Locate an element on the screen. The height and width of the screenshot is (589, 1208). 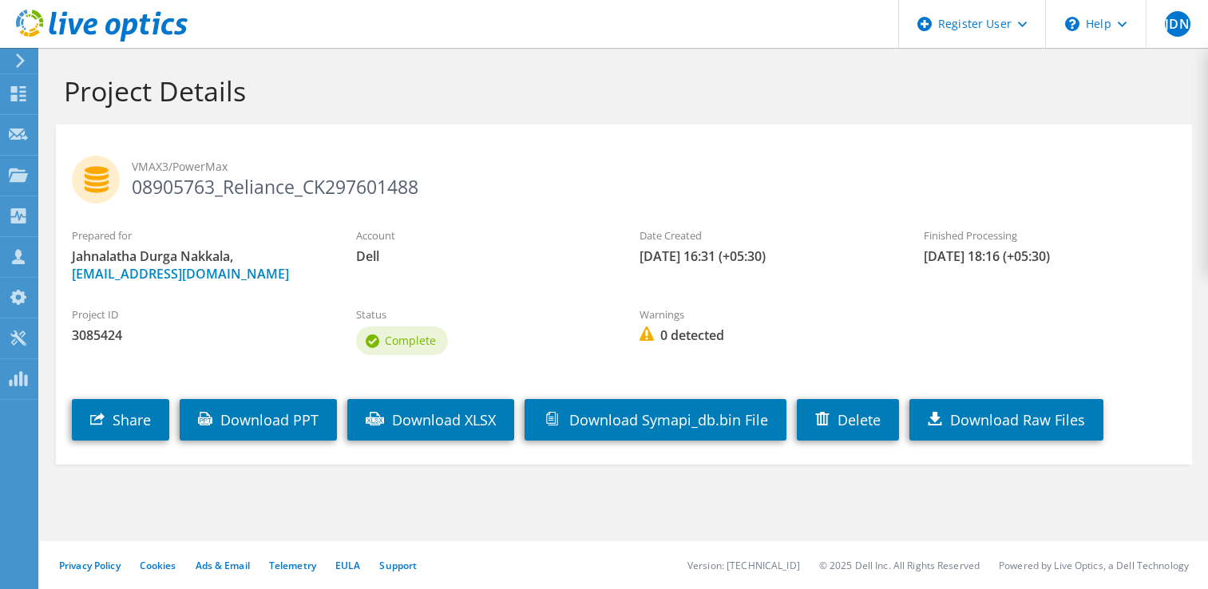
h2: 08905763_Reliance_CK297601488 is located at coordinates (624, 176).